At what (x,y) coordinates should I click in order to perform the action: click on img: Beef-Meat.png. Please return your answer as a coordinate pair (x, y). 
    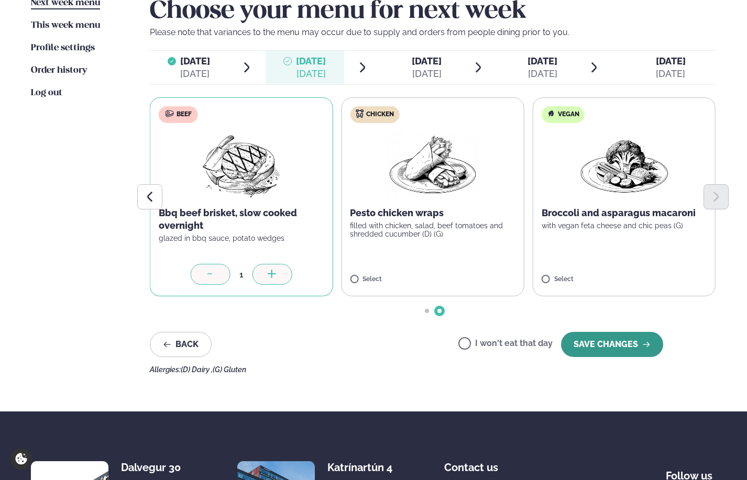
    Looking at the image, I should click on (241, 165).